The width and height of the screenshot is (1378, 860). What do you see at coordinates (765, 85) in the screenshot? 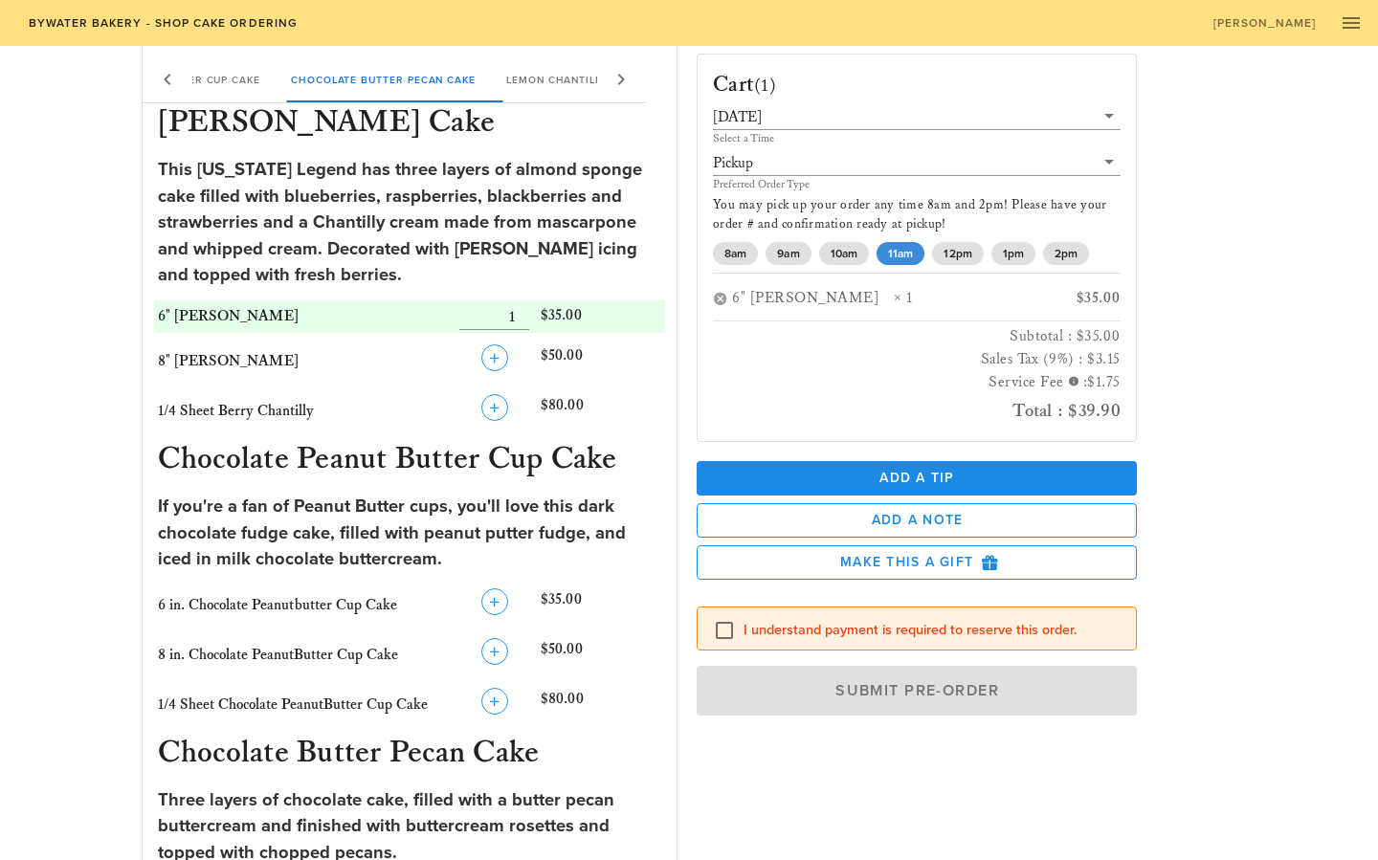
I see `span: (1)` at bounding box center [765, 85].